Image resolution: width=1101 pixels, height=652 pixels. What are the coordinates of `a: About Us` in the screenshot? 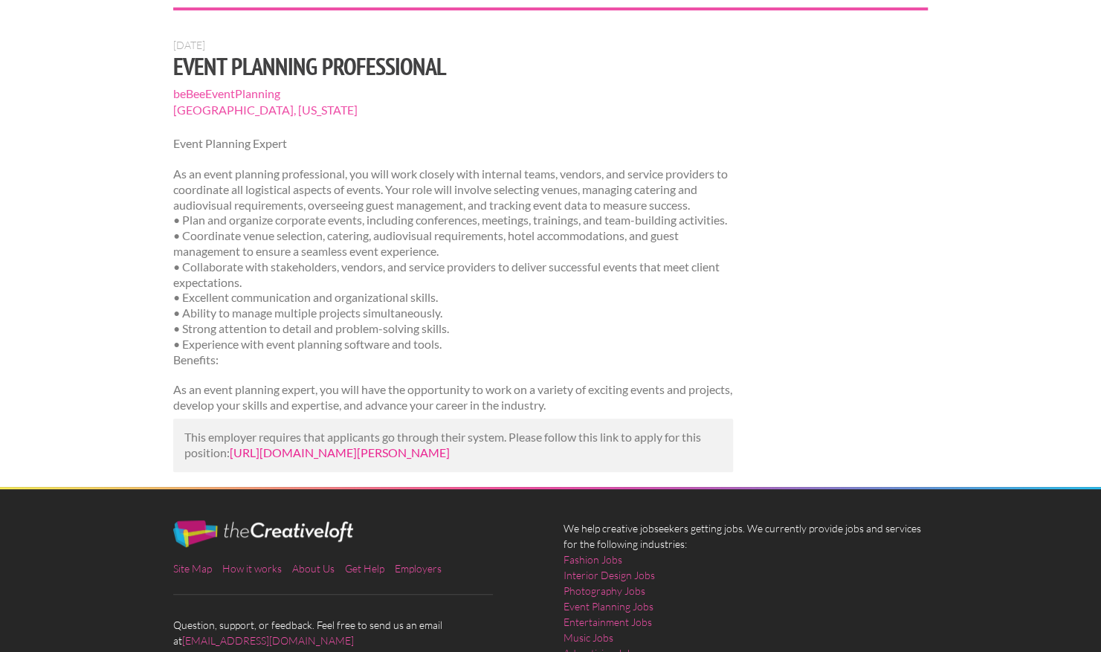 It's located at (313, 568).